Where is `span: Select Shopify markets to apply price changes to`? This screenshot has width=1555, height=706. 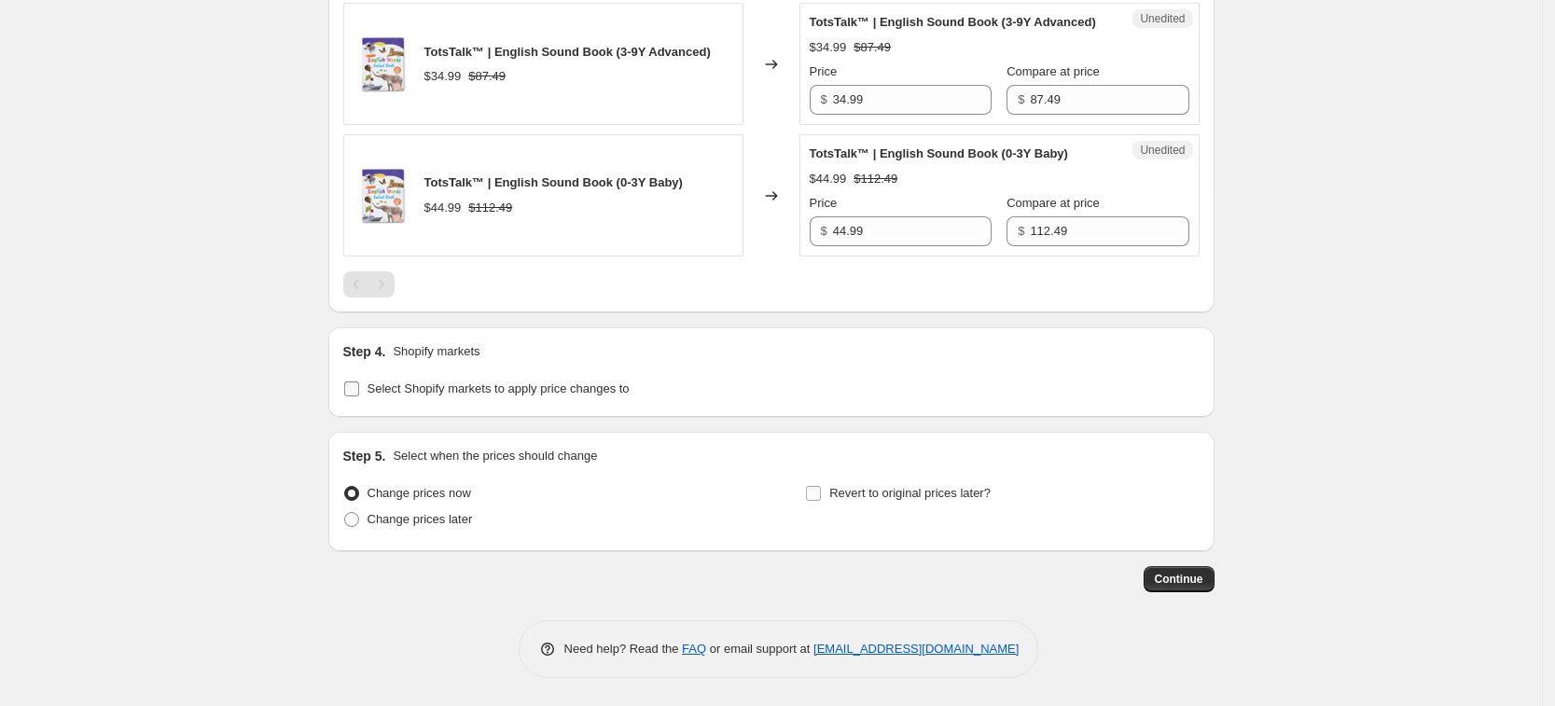
span: Select Shopify markets to apply price changes to is located at coordinates (498, 388).